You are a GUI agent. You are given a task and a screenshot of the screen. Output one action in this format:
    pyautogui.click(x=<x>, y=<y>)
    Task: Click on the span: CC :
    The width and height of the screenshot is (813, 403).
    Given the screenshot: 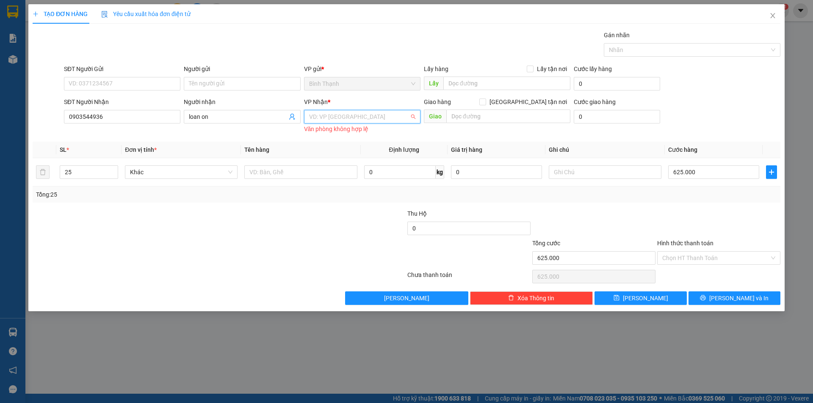 What is the action you would take?
    pyautogui.click(x=86, y=51)
    